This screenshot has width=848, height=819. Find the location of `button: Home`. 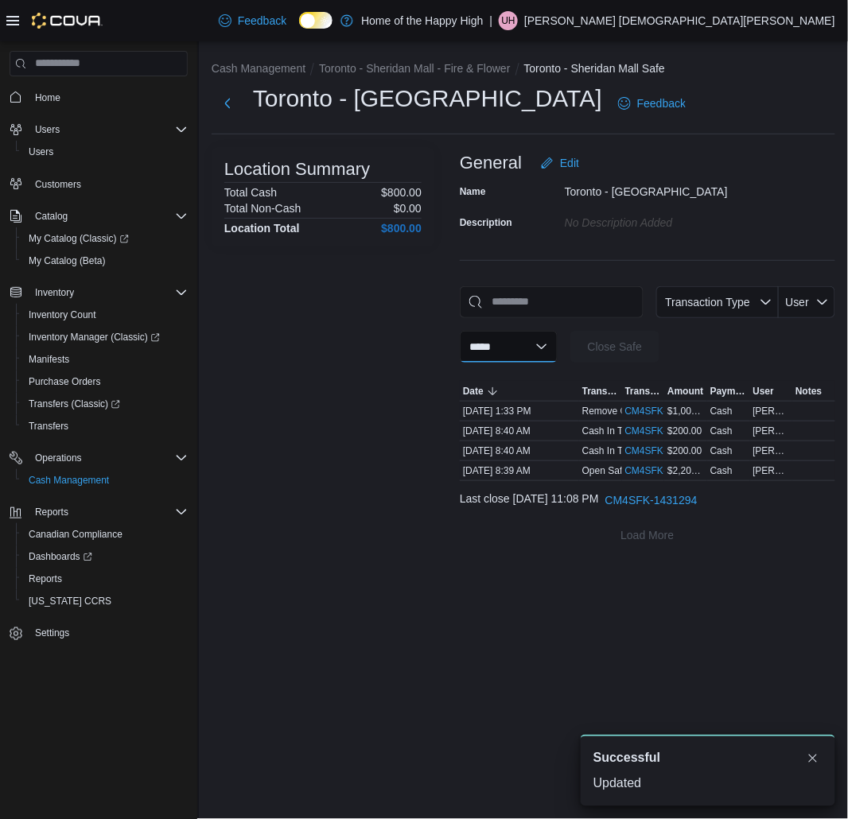

button: Home is located at coordinates (99, 97).